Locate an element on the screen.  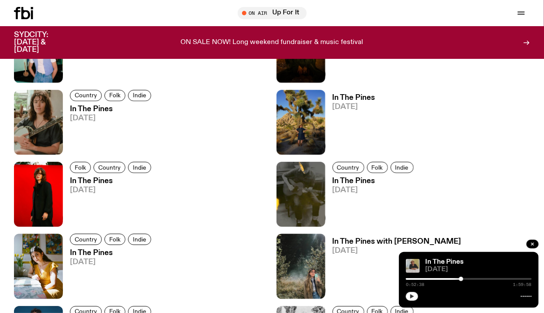
img: Johanna stands in the middle distance amongst a desert scene with large cacti and trees. She is w... is located at coordinates (301, 122).